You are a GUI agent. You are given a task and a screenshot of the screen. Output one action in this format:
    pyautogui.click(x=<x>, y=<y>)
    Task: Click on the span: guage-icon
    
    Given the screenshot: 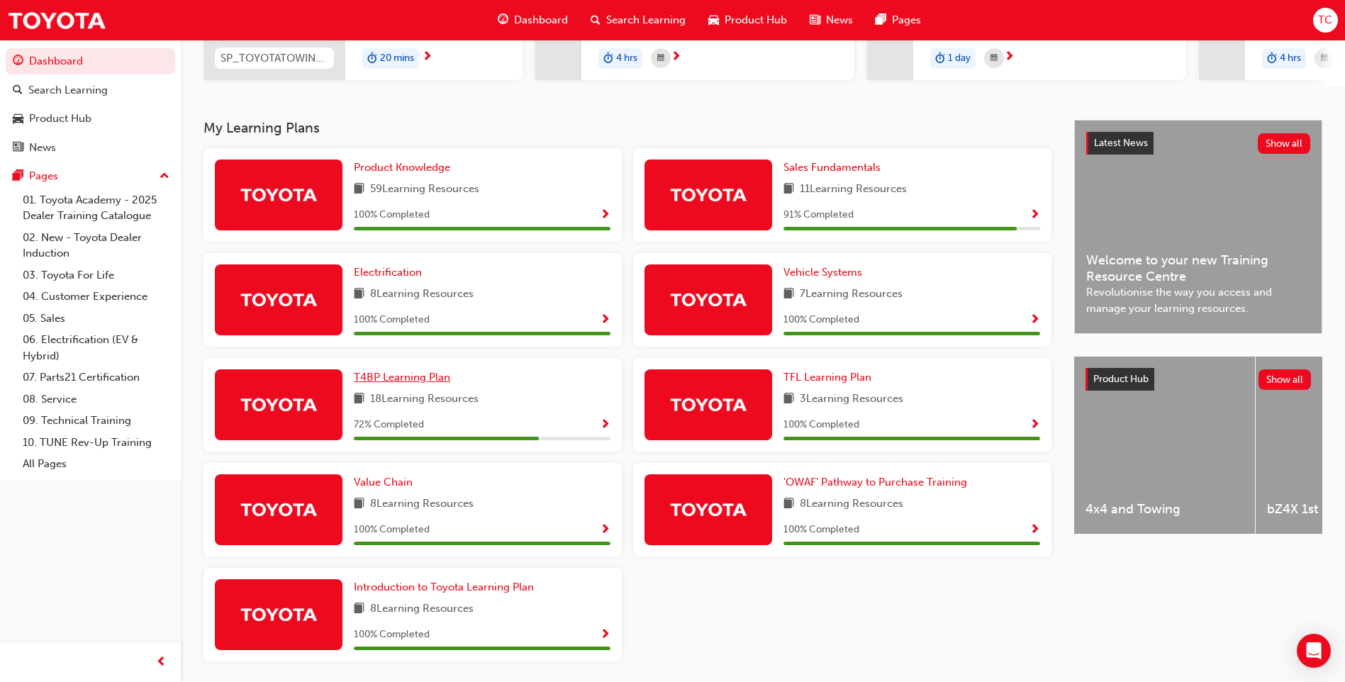 What is the action you would take?
    pyautogui.click(x=18, y=62)
    